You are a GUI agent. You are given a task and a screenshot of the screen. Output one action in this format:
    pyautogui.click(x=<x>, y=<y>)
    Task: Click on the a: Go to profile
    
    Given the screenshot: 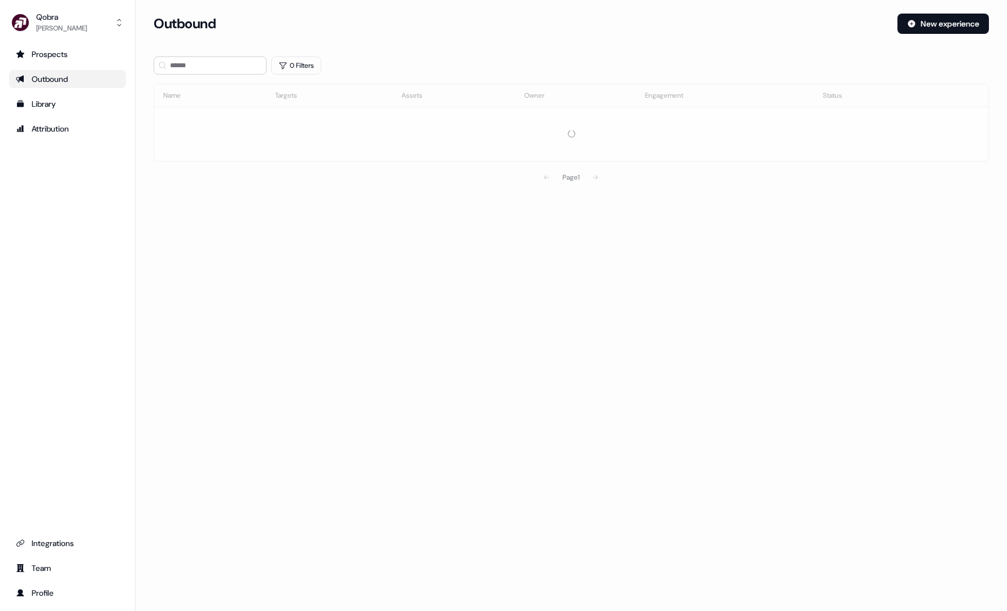 What is the action you would take?
    pyautogui.click(x=67, y=593)
    